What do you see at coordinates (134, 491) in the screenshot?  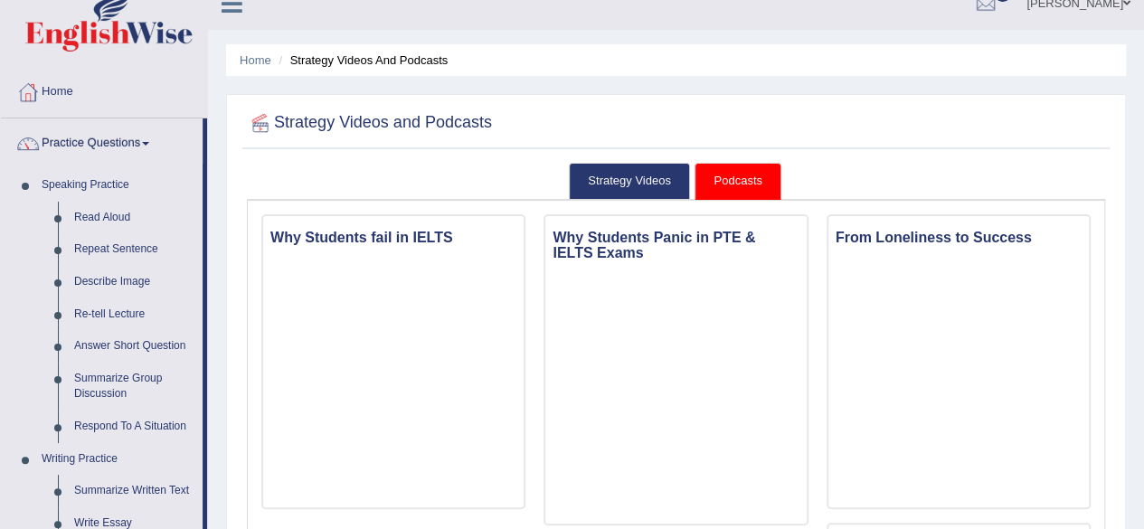 I see `a: Summarize Written Text` at bounding box center [134, 491].